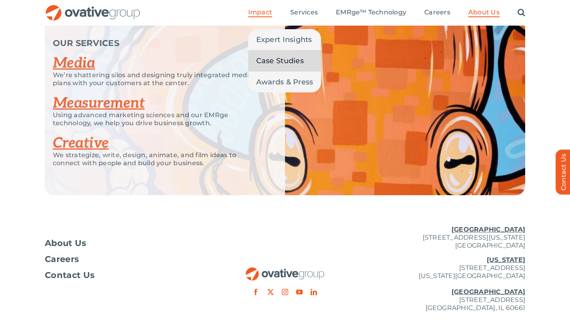 This screenshot has width=570, height=320. What do you see at coordinates (284, 40) in the screenshot?
I see `span: Expert Insights` at bounding box center [284, 40].